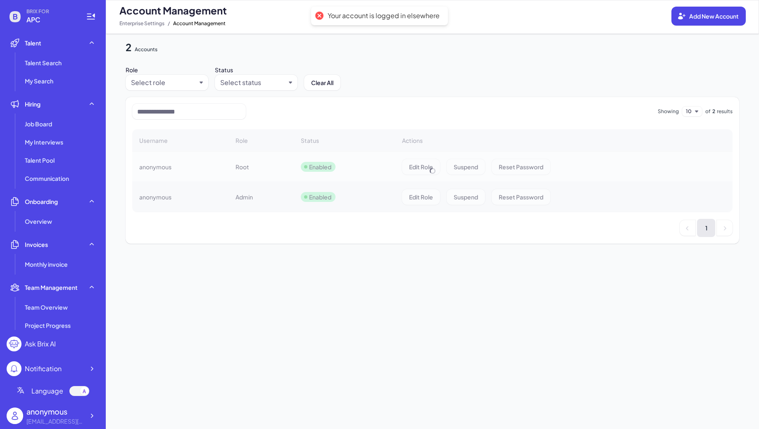 The height and width of the screenshot is (429, 759). What do you see at coordinates (46, 265) in the screenshot?
I see `span: Monthly invoice` at bounding box center [46, 265].